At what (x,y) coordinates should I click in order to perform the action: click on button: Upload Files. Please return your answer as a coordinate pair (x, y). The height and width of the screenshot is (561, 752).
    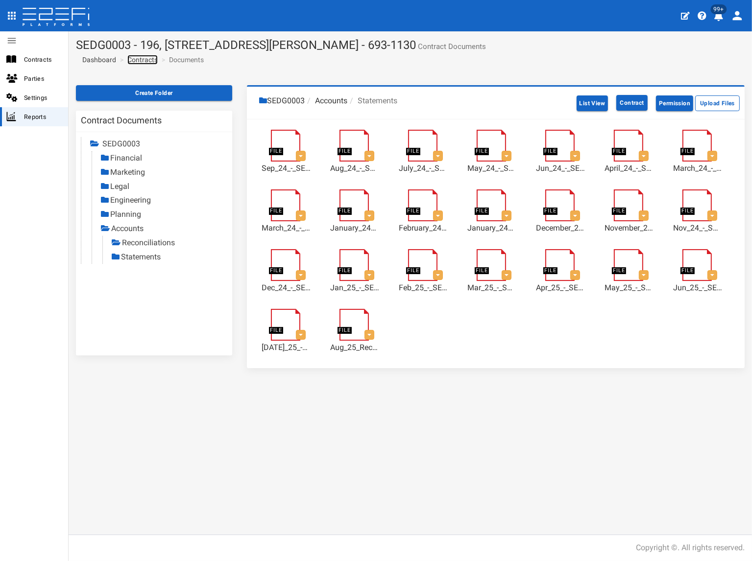
    Looking at the image, I should click on (717, 103).